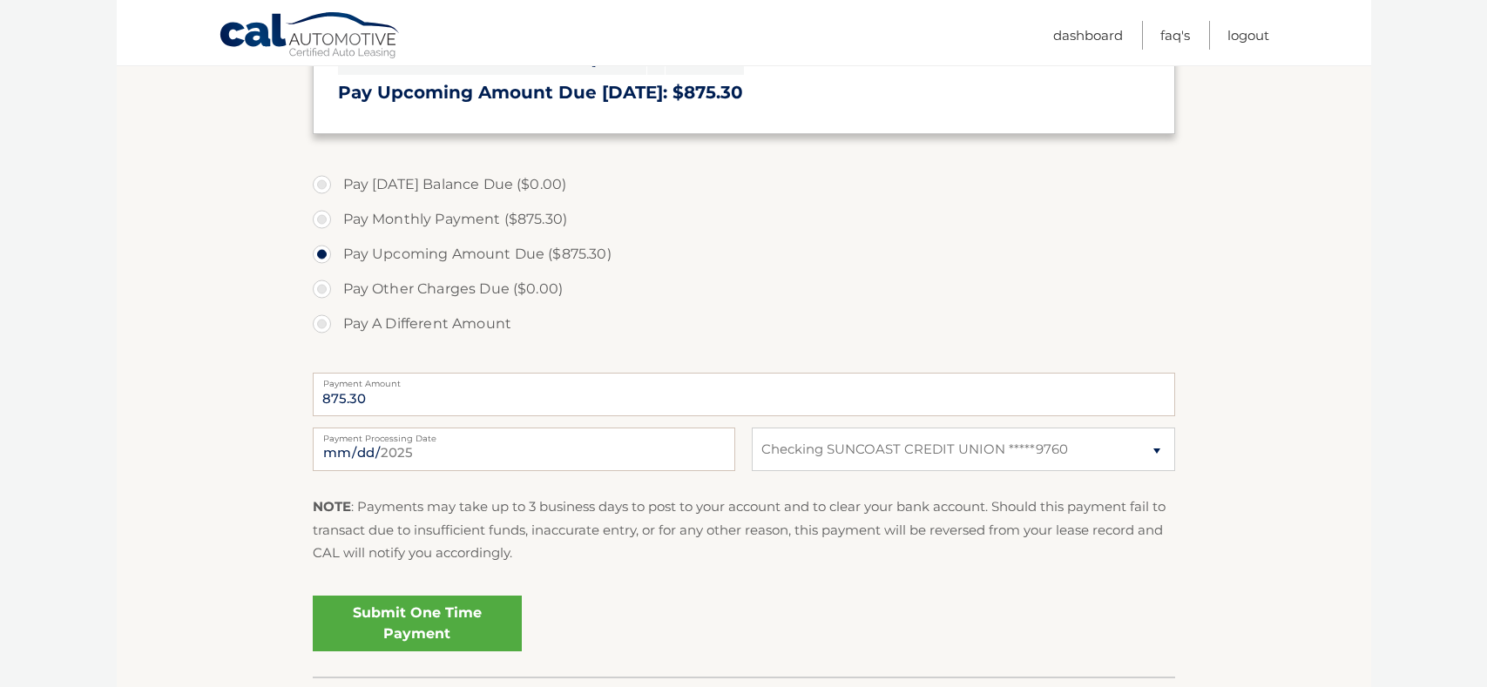  Describe the element at coordinates (744, 289) in the screenshot. I see `label: Pay Other Charges Due ($0.00)` at that location.